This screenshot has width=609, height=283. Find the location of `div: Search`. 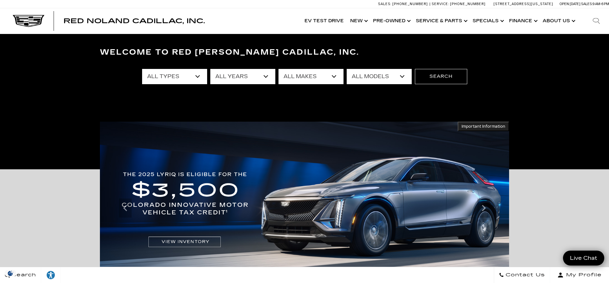

div: Search is located at coordinates (597, 21).